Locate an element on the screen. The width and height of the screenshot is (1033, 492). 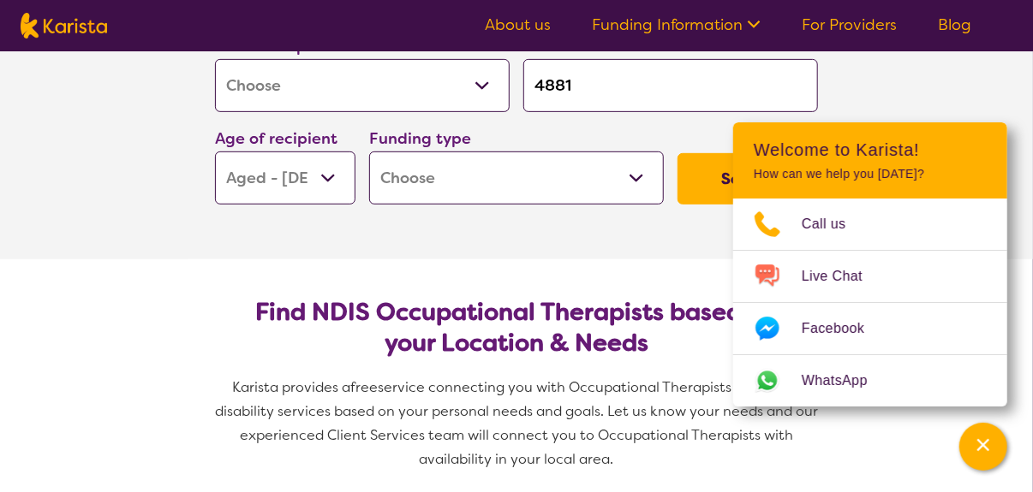
button: Search is located at coordinates (748, 179).